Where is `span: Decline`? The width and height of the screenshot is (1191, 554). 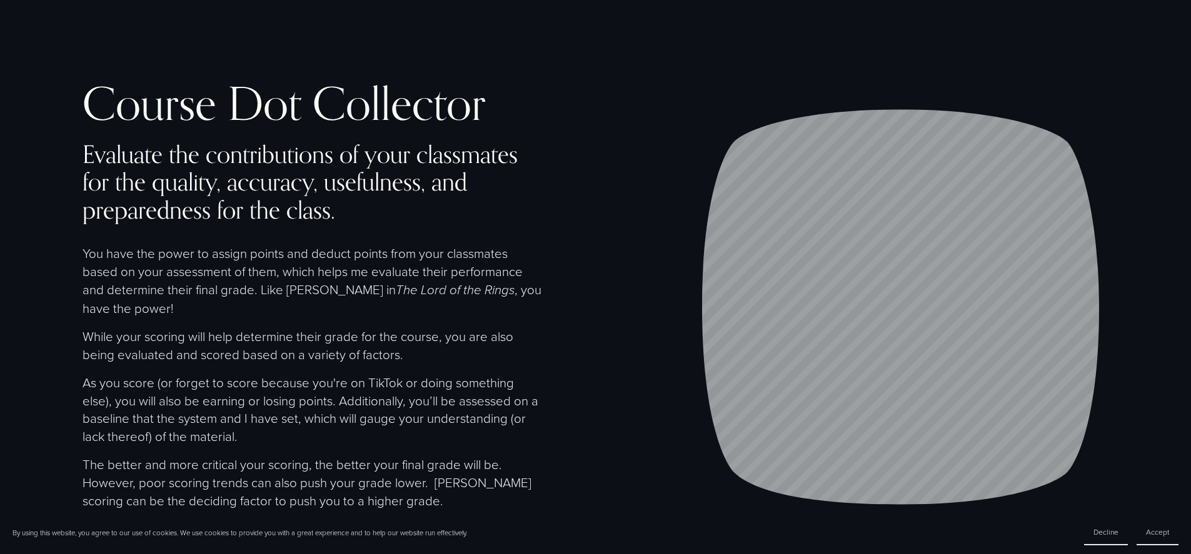 span: Decline is located at coordinates (1106, 532).